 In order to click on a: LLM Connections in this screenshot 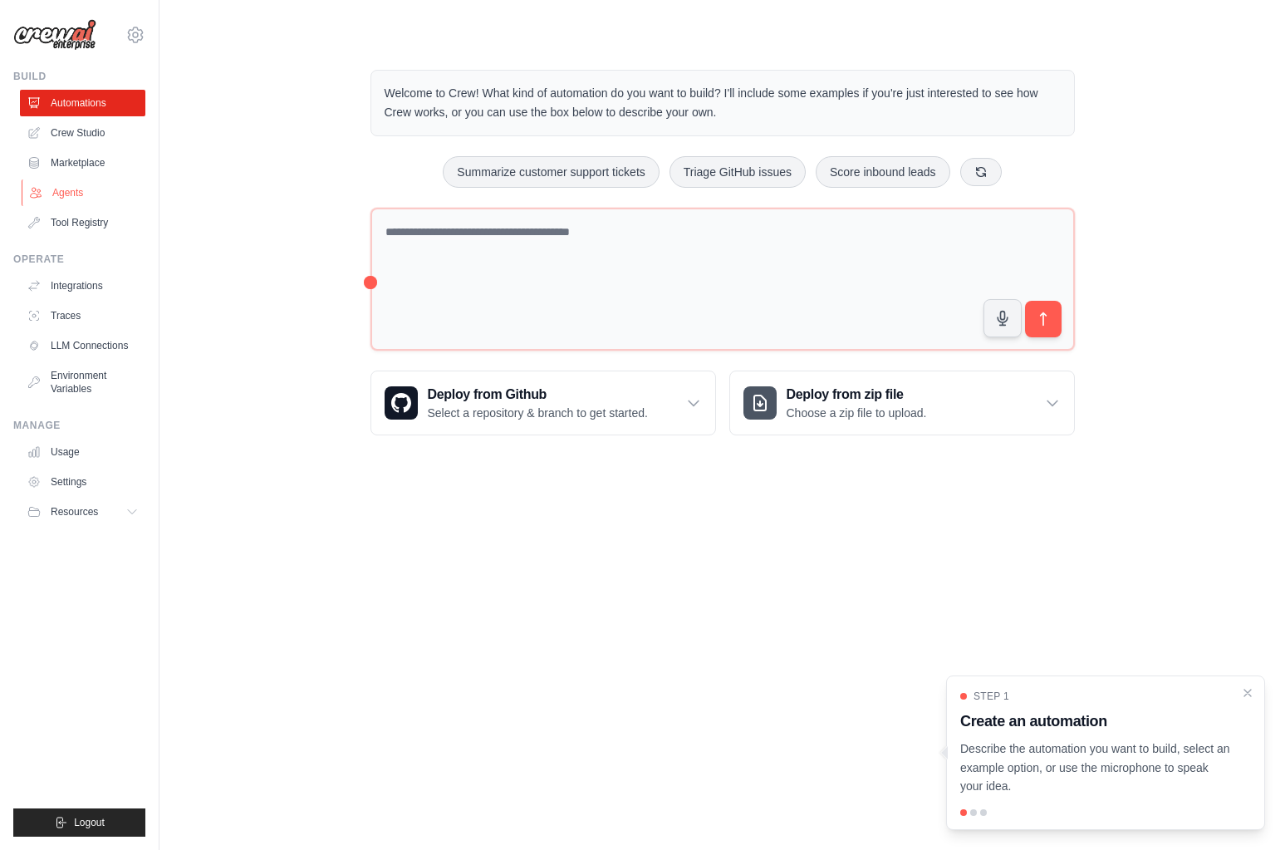, I will do `click(82, 345)`.